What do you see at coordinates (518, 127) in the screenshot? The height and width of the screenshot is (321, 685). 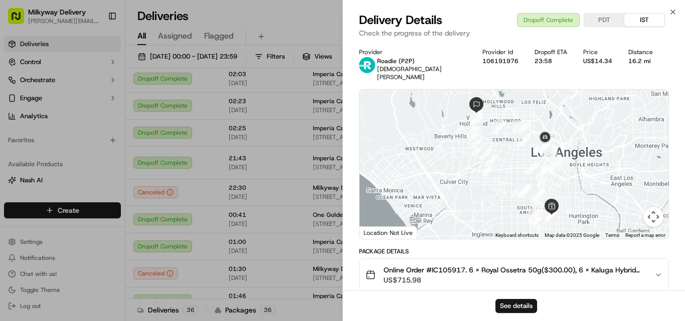 I see `div: 32` at bounding box center [518, 127].